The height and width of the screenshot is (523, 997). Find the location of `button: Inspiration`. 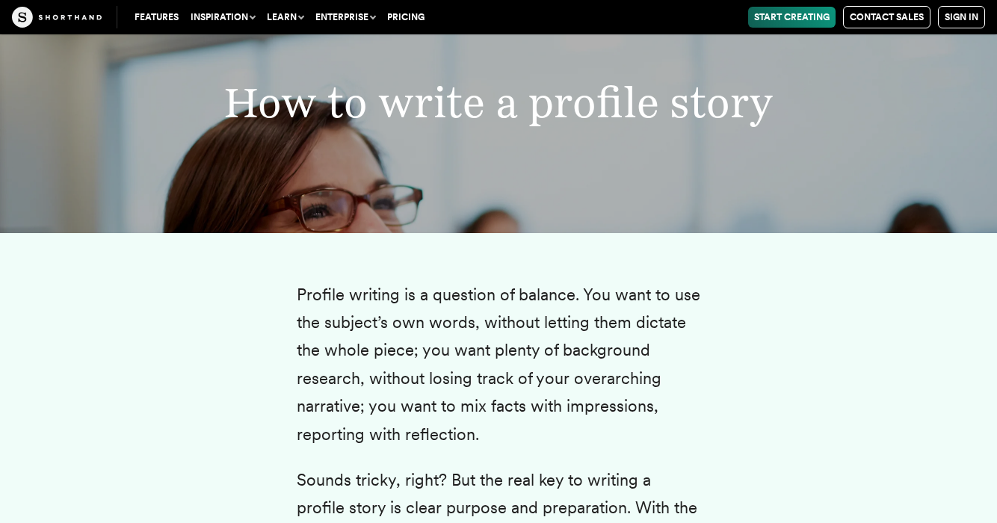

button: Inspiration is located at coordinates (223, 17).